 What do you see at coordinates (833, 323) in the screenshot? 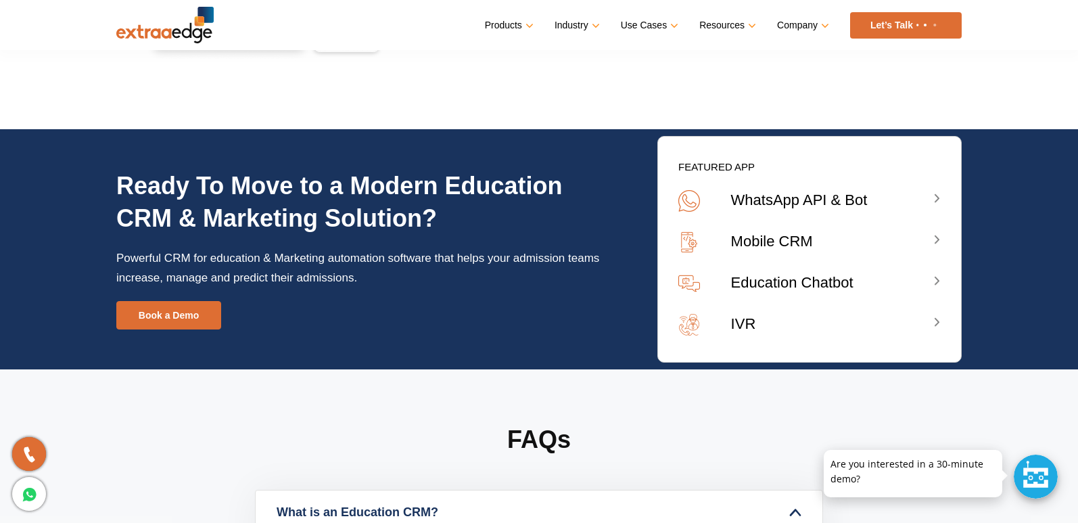
I see `p: IVR` at bounding box center [833, 323].